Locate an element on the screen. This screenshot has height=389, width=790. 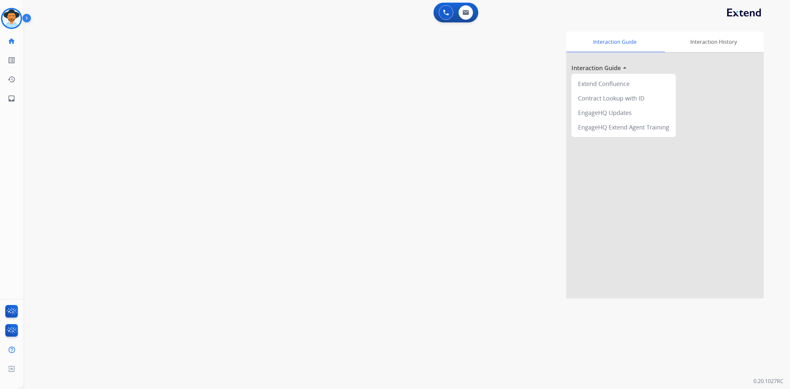
div: Interaction Guide is located at coordinates (614, 42).